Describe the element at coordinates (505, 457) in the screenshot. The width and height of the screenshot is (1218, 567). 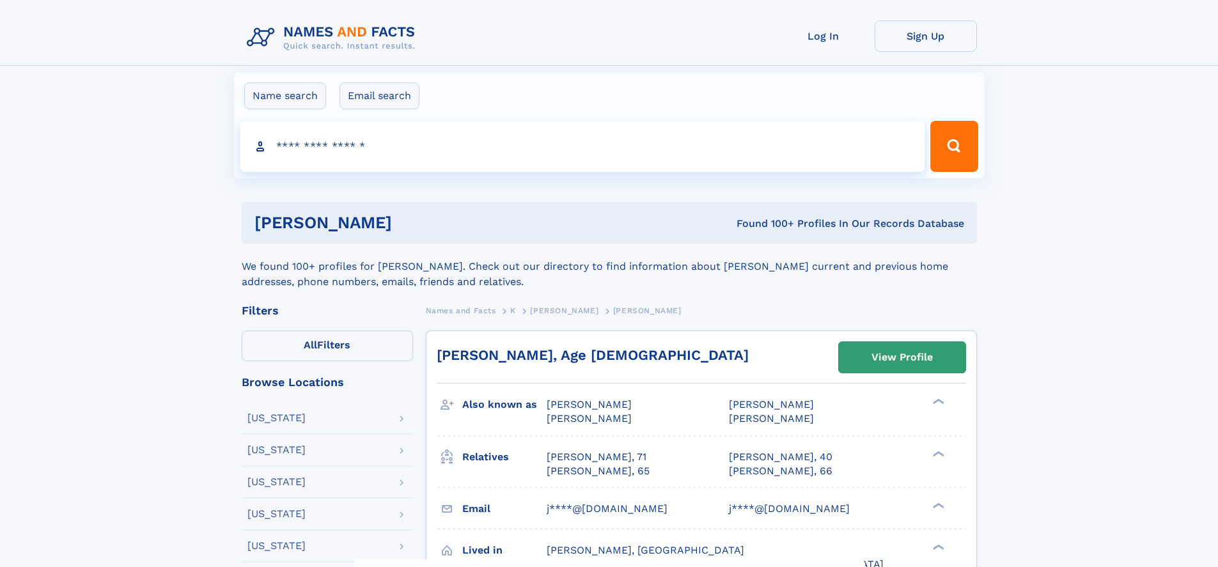
I see `h3: Relatives` at that location.